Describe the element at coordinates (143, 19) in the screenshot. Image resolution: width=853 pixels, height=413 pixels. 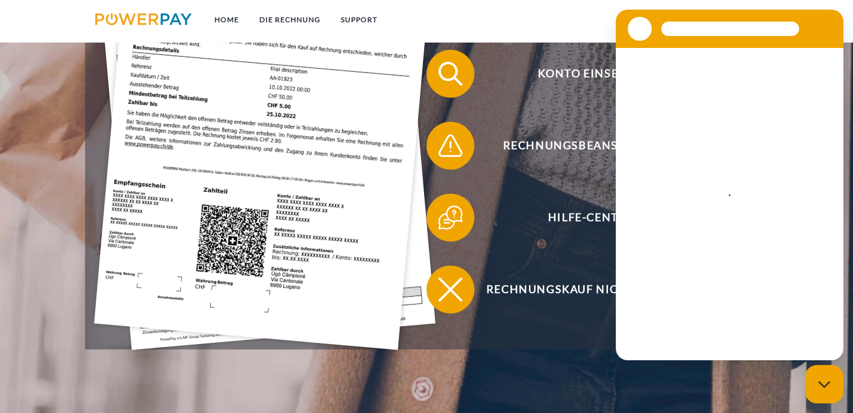
I see `img: logo-powerpay.svg` at that location.